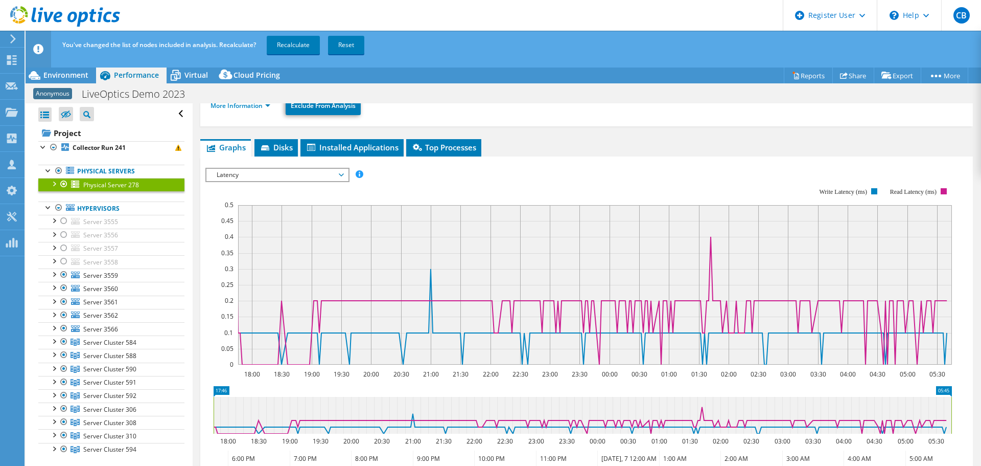 The height and width of the screenshot is (466, 981). Describe the element at coordinates (110, 342) in the screenshot. I see `span: Server Cluster 584` at that location.